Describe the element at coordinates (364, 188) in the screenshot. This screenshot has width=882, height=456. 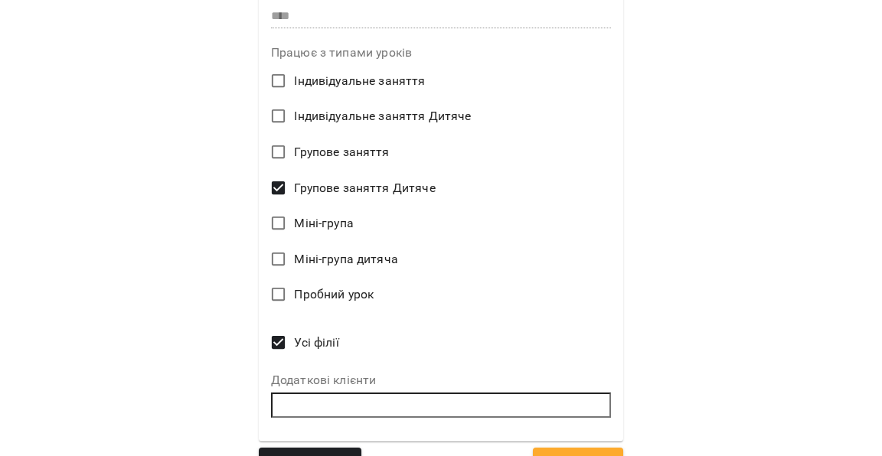
I see `span: Групове заняття Дитяче` at that location.